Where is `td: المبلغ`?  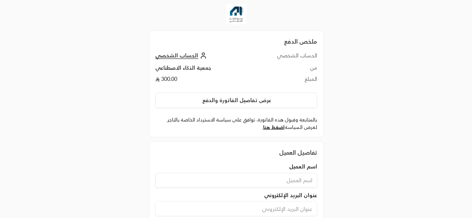 td: المبلغ is located at coordinates (283, 81).